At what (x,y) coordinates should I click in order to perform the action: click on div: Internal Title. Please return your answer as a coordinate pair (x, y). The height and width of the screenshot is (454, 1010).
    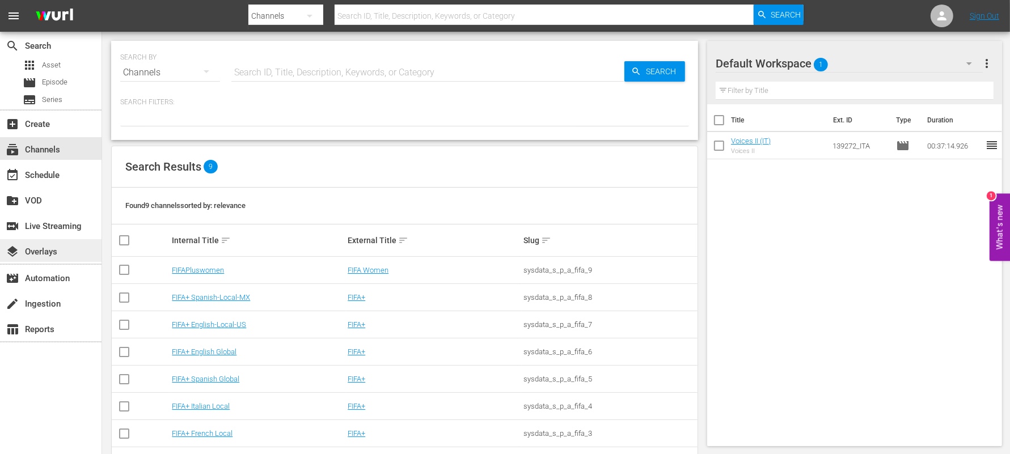
    Looking at the image, I should click on (258, 241).